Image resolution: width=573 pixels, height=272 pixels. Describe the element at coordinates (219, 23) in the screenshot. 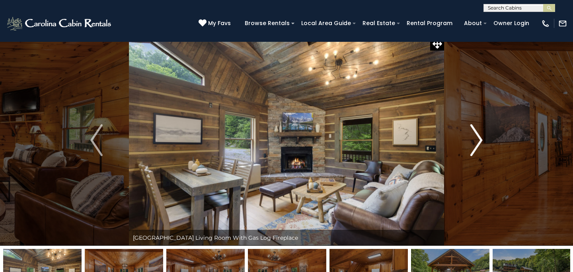

I see `span: My Favs` at that location.